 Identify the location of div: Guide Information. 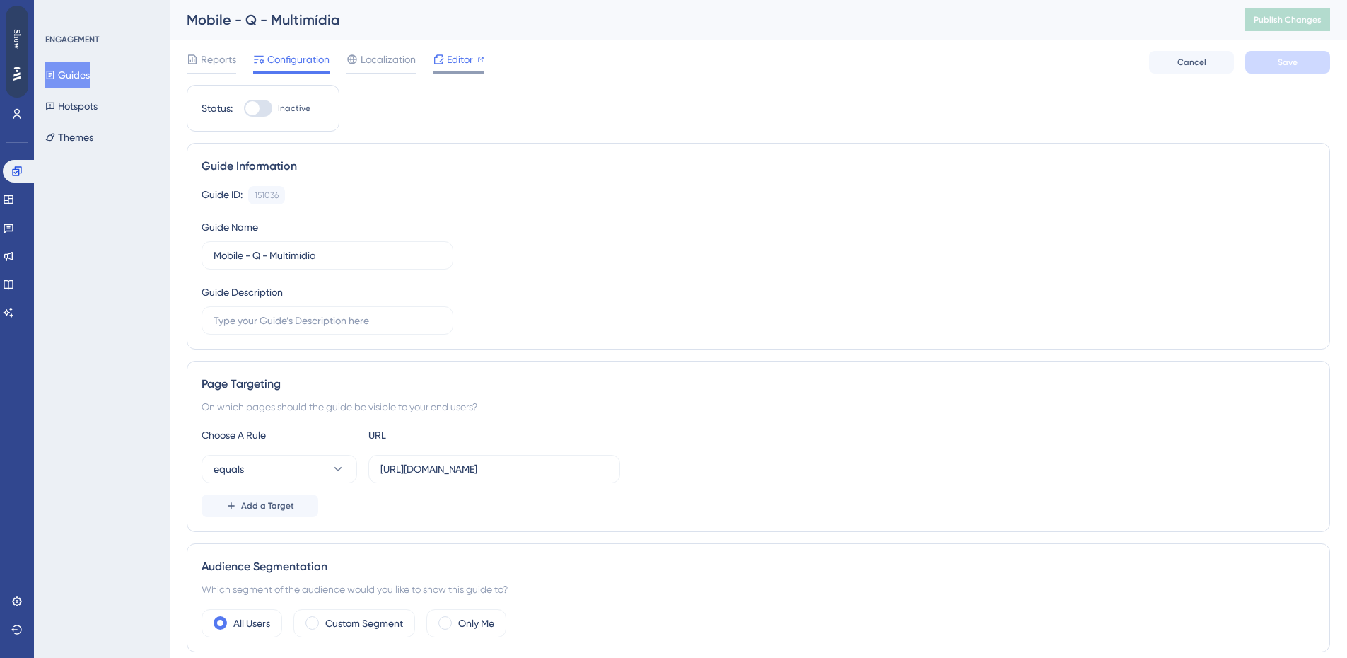
(758, 166).